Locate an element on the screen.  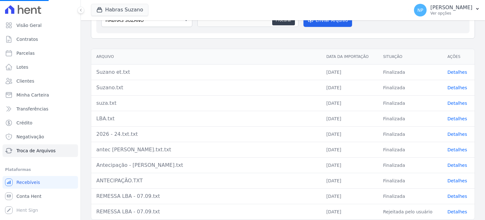
span: Transferências is located at coordinates (32, 109).